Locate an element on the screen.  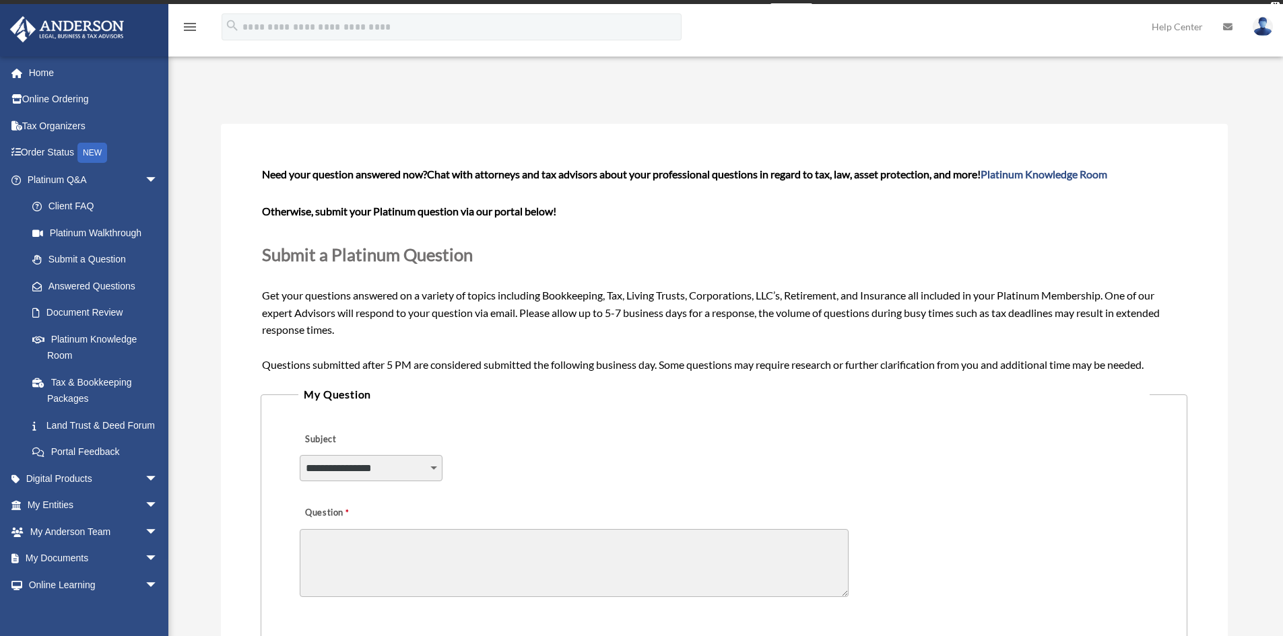
span: Get your questions answered on a variety of topics including Bookkeeping, Tax, Living Trusts, Cor... is located at coordinates (723, 269).